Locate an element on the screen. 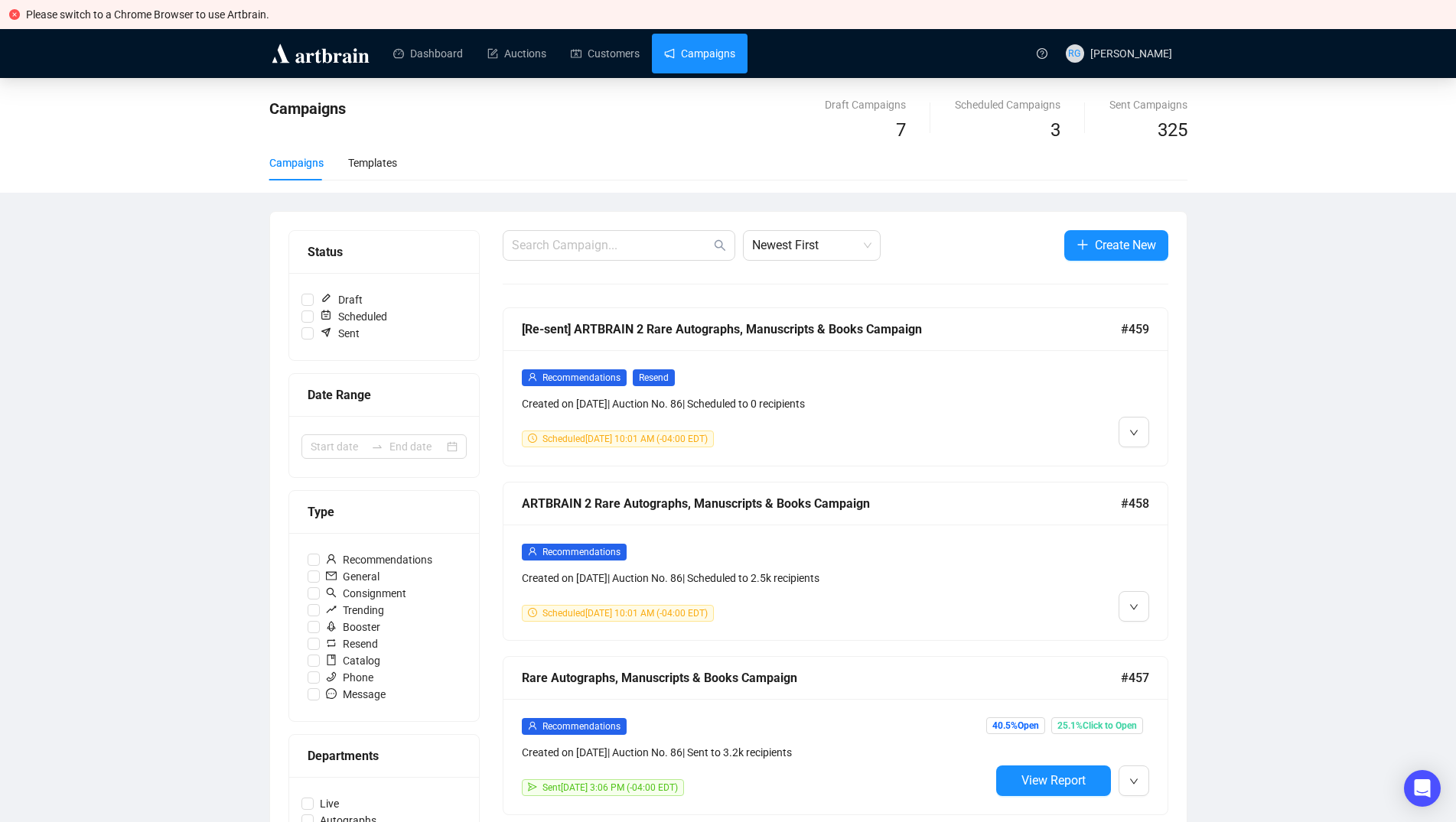 The height and width of the screenshot is (822, 1456). a: Customers is located at coordinates (605, 53).